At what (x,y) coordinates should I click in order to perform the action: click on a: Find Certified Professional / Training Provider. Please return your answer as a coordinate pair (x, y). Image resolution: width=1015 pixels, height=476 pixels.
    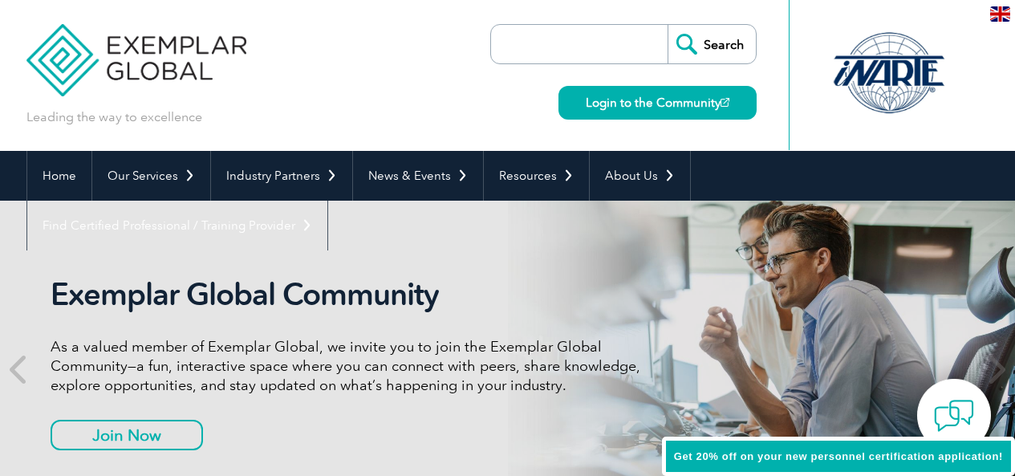
    Looking at the image, I should click on (177, 226).